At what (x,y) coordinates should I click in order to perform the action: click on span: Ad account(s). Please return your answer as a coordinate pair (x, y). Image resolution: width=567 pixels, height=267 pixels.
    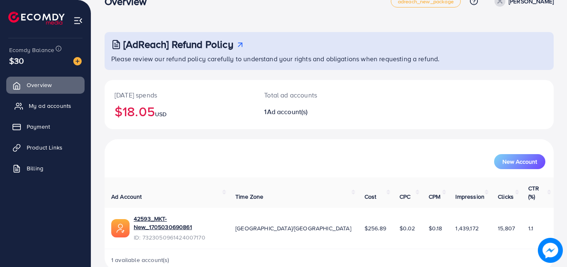
    Looking at the image, I should click on (288, 112).